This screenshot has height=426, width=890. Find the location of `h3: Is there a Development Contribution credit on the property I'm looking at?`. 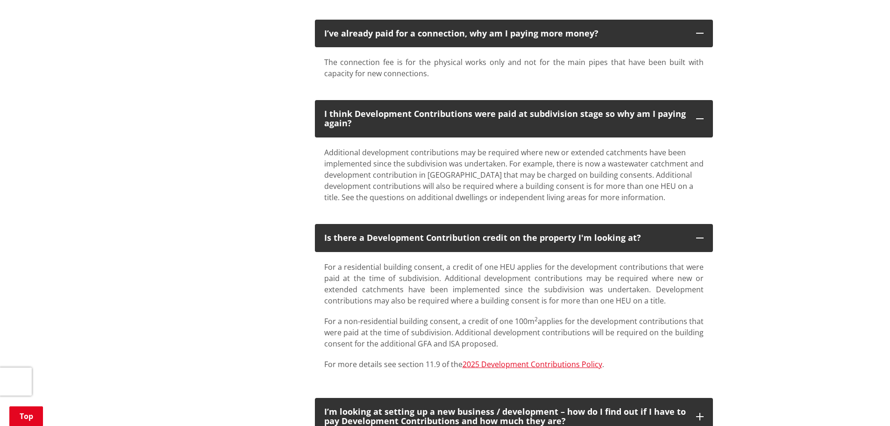

h3: Is there a Development Contribution credit on the property I'm looking at? is located at coordinates (506, 238).